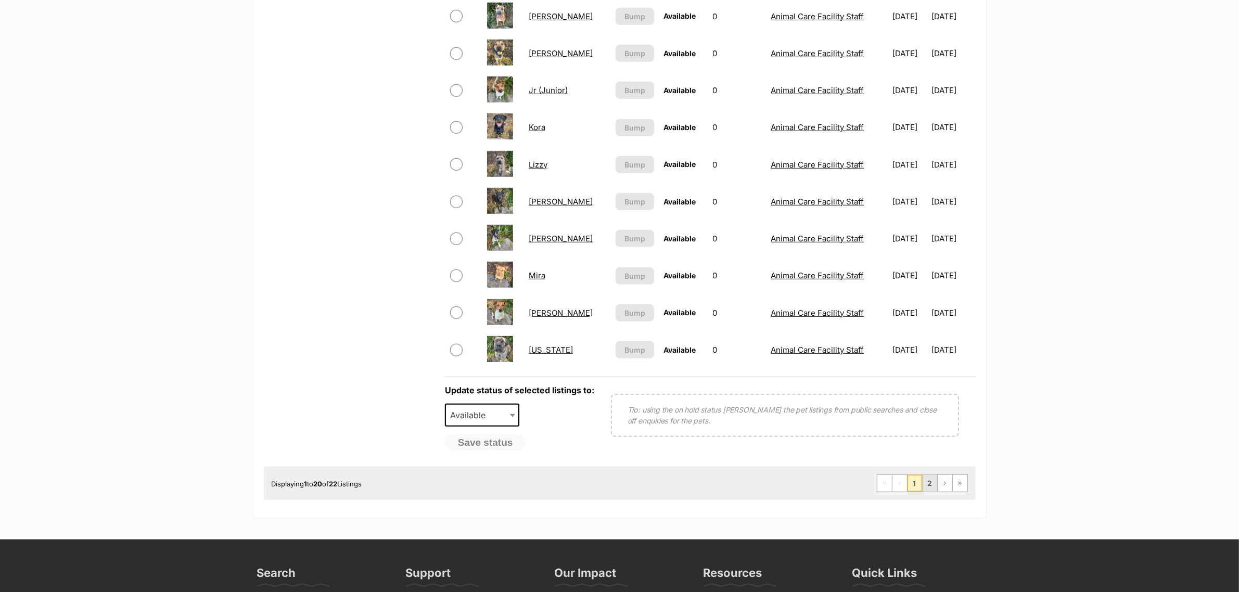 Image resolution: width=1239 pixels, height=592 pixels. Describe the element at coordinates (884, 576) in the screenshot. I see `h3: Quick Links` at that location.